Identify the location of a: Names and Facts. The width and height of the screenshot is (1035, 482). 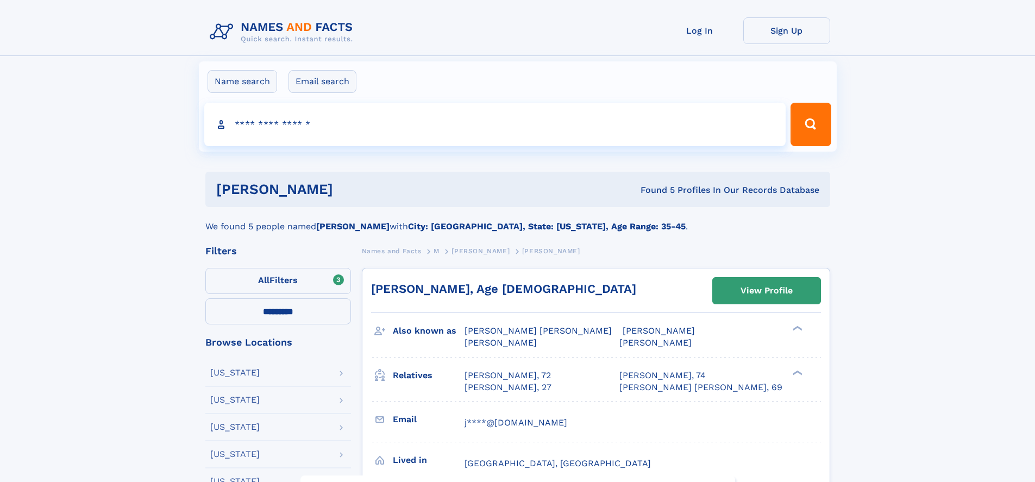
(392, 250).